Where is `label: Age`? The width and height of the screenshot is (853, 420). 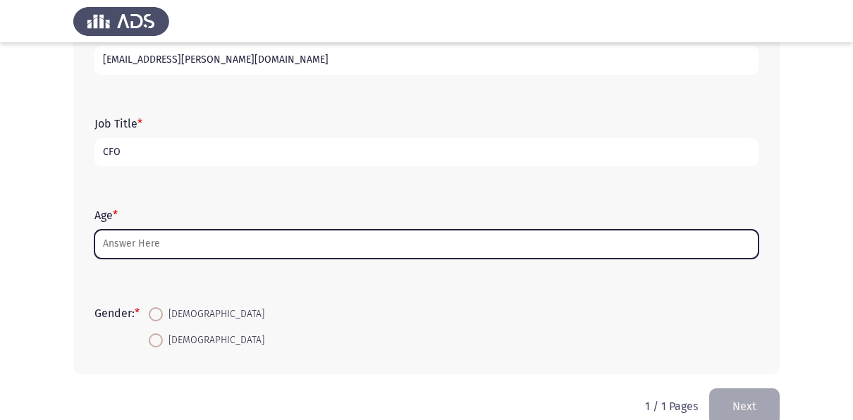
label: Age is located at coordinates (106, 215).